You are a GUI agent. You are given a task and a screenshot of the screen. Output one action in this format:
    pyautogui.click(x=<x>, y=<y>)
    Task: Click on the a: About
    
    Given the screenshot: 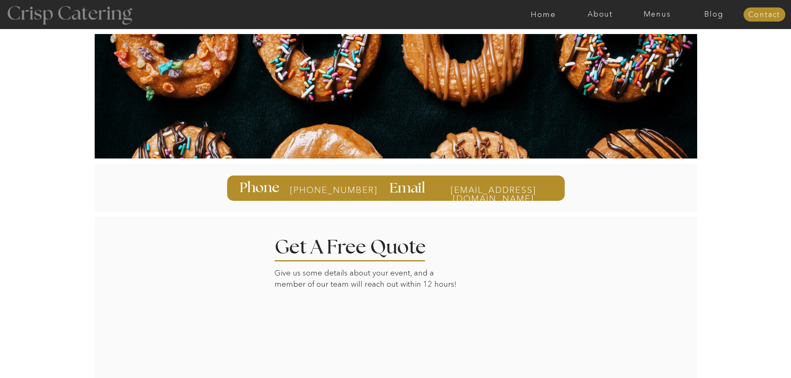 What is the action you would take?
    pyautogui.click(x=600, y=15)
    